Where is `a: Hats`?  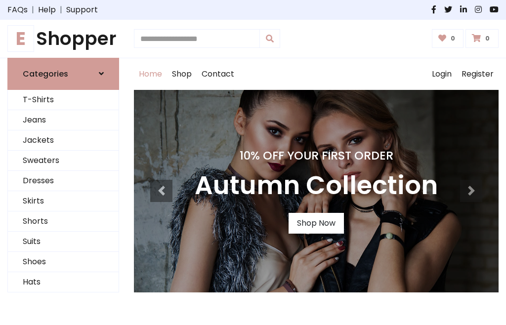 a: Hats is located at coordinates (63, 282).